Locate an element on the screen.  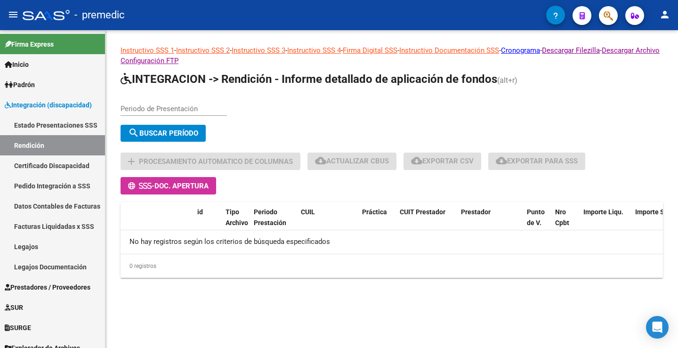
a: Instructivo SSS 1 is located at coordinates (147, 50).